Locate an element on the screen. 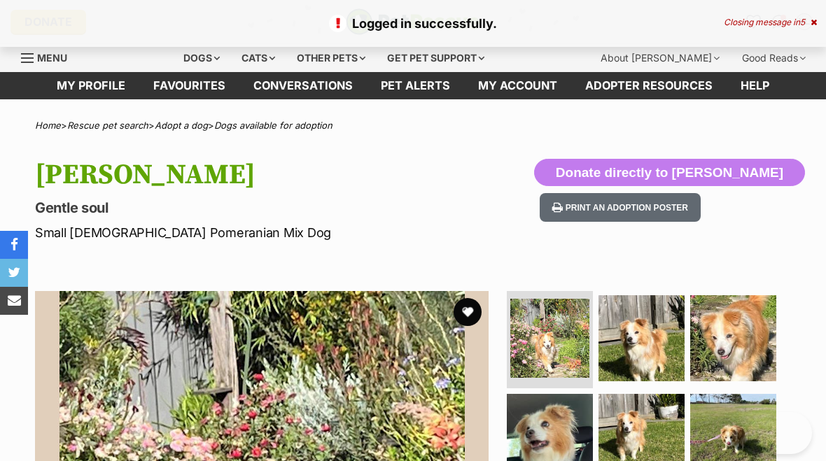  div: Dogs is located at coordinates (202, 58).